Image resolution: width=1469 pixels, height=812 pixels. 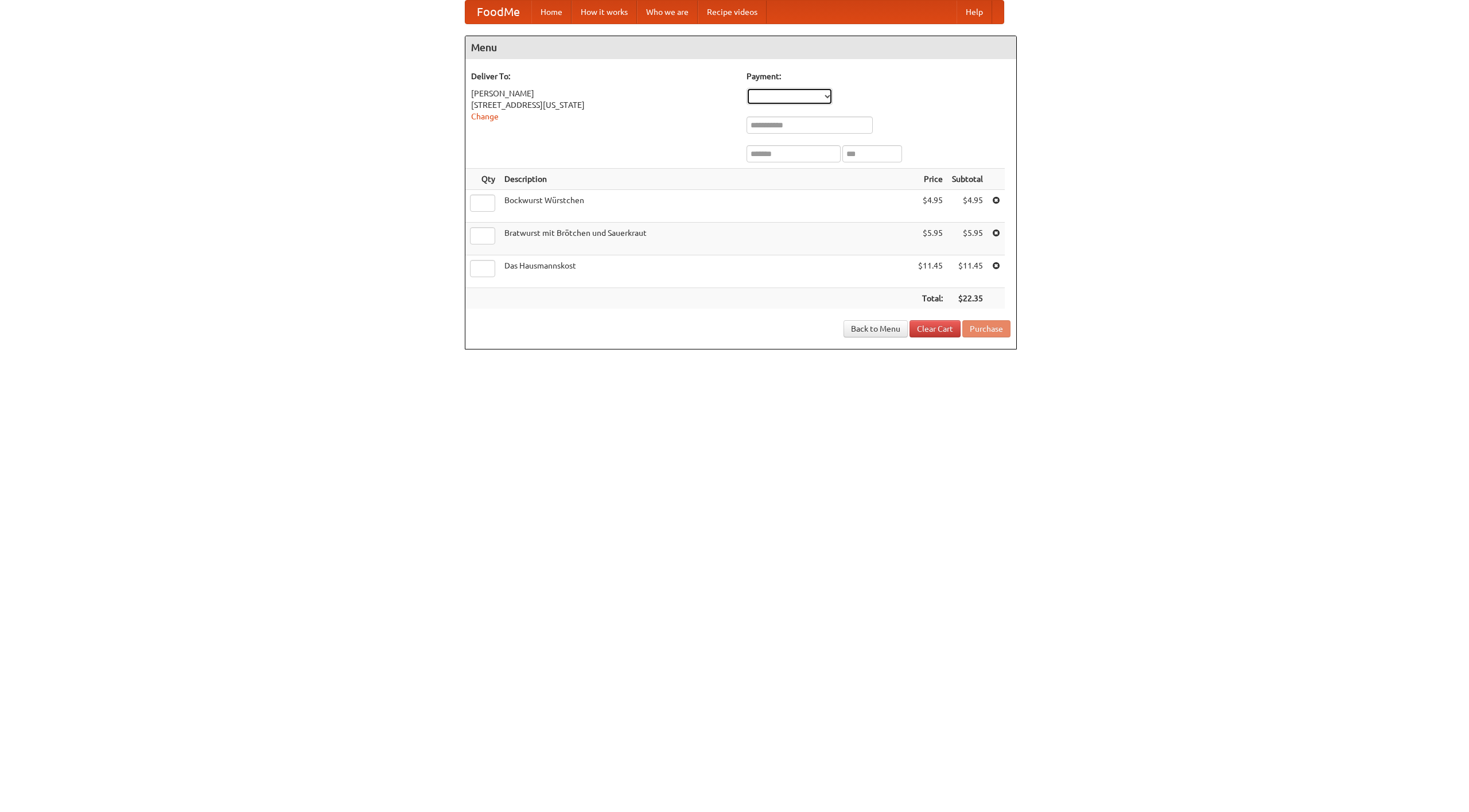 What do you see at coordinates (733, 12) in the screenshot?
I see `a: Recipe videos` at bounding box center [733, 12].